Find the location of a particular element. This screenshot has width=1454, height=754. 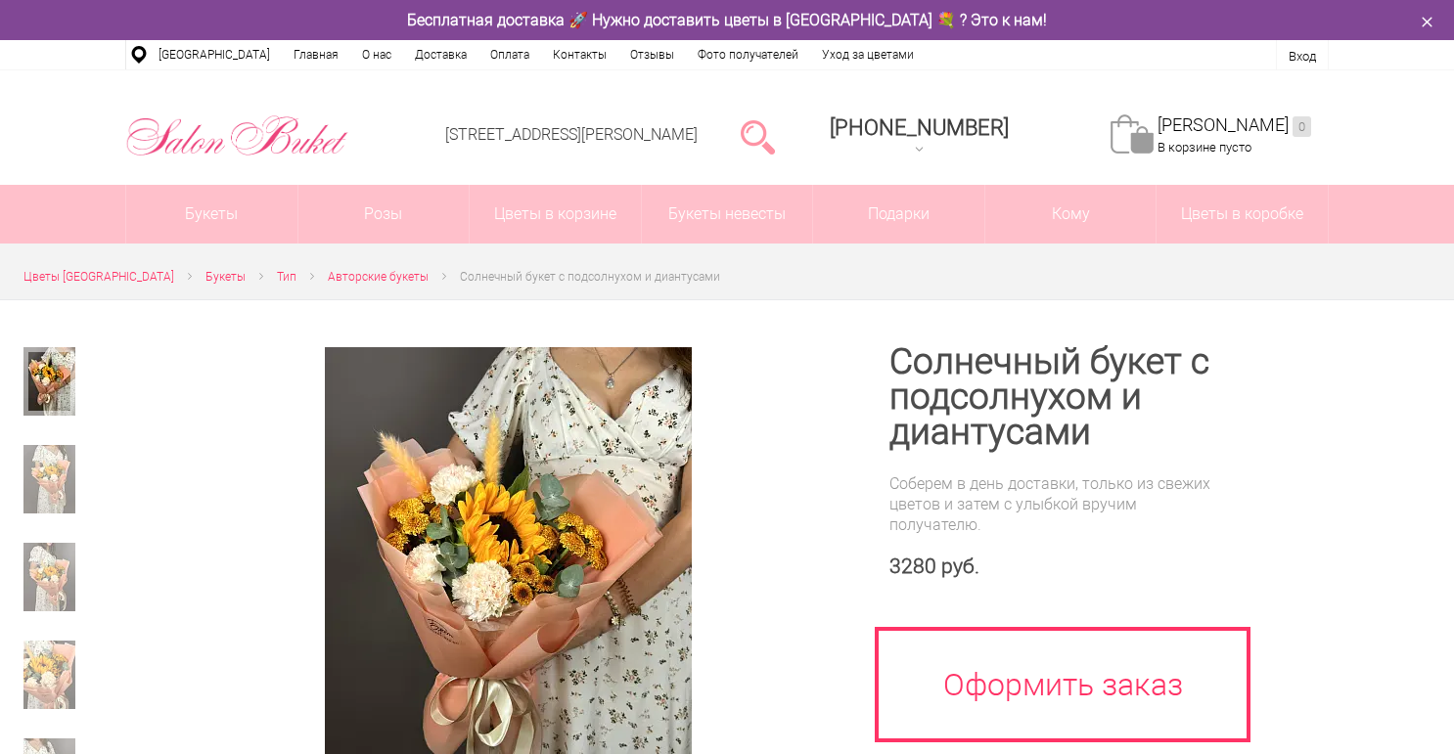

h1: Солнечный букет с подсолнухом и диантусами is located at coordinates (1057, 397).